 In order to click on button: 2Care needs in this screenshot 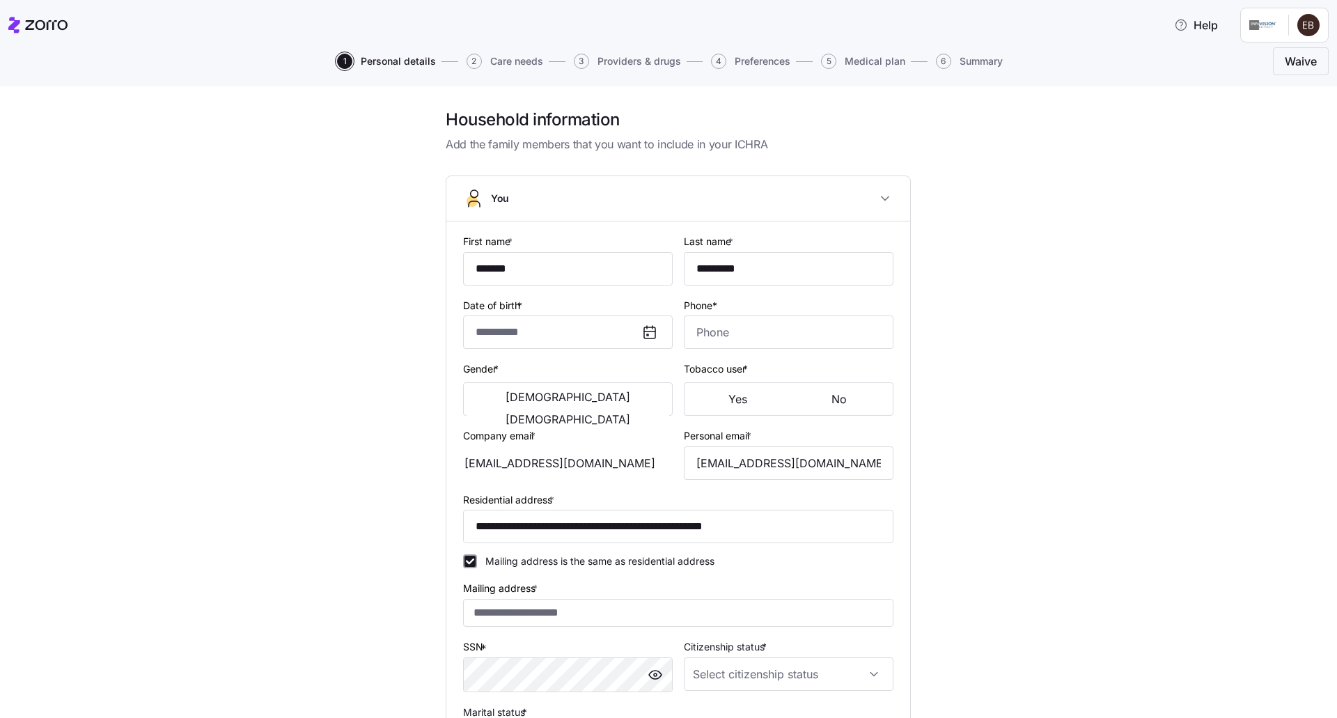, I will do `click(505, 61)`.